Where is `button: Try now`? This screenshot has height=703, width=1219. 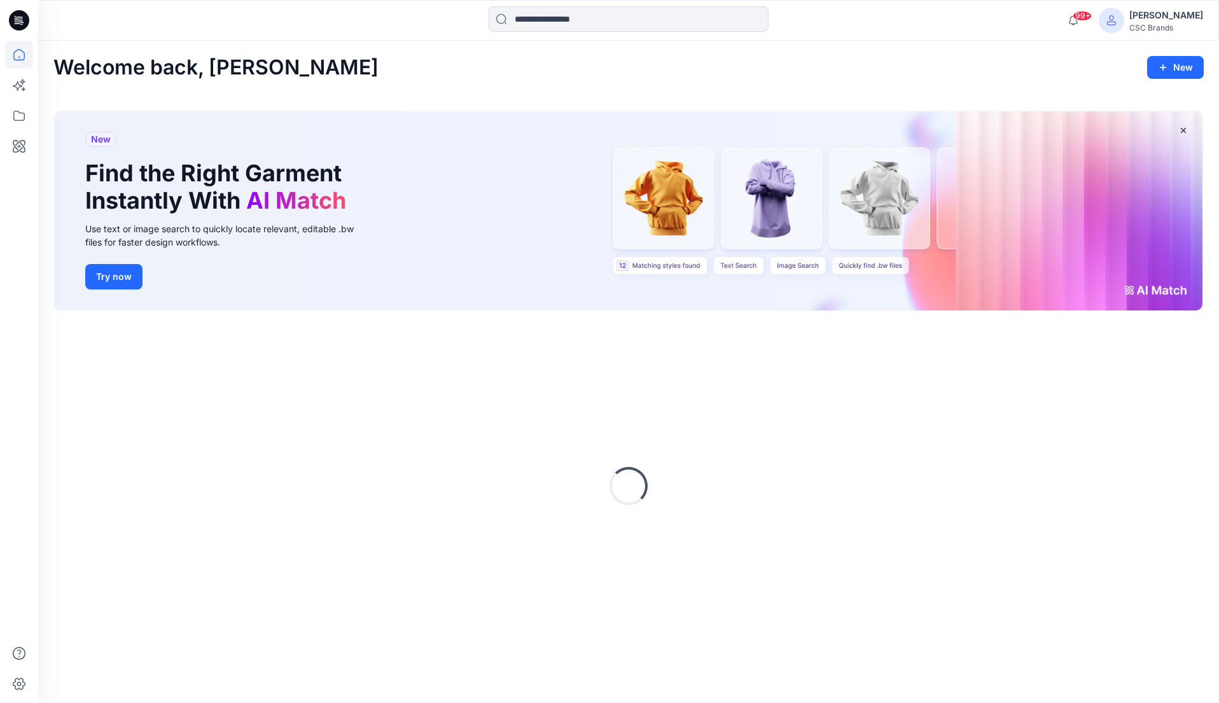
button: Try now is located at coordinates (114, 277).